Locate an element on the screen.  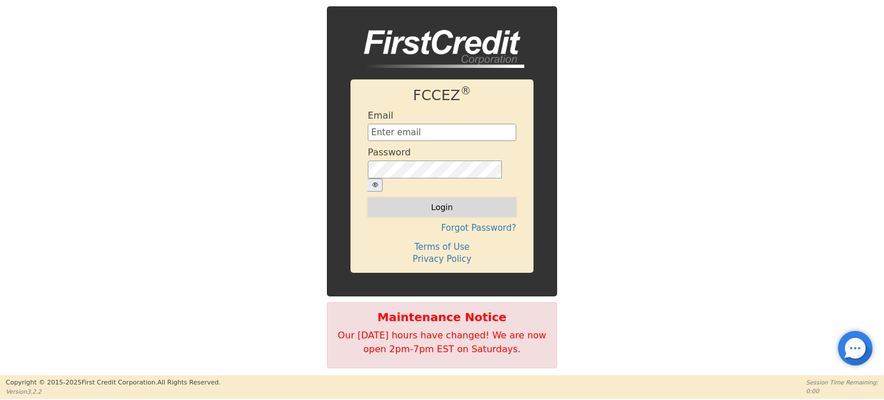
img: logo-CMu_cnol.png is located at coordinates (437, 49).